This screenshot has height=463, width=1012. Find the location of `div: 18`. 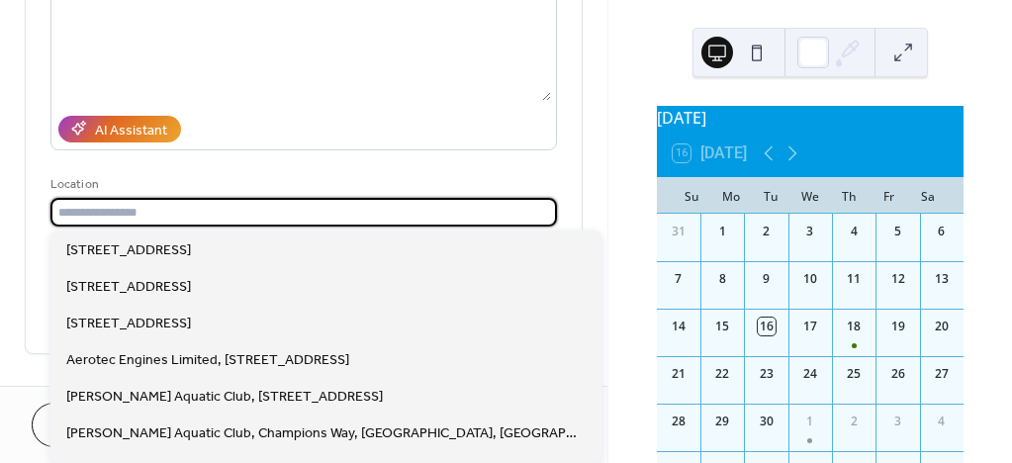

div: 18 is located at coordinates (853, 326).